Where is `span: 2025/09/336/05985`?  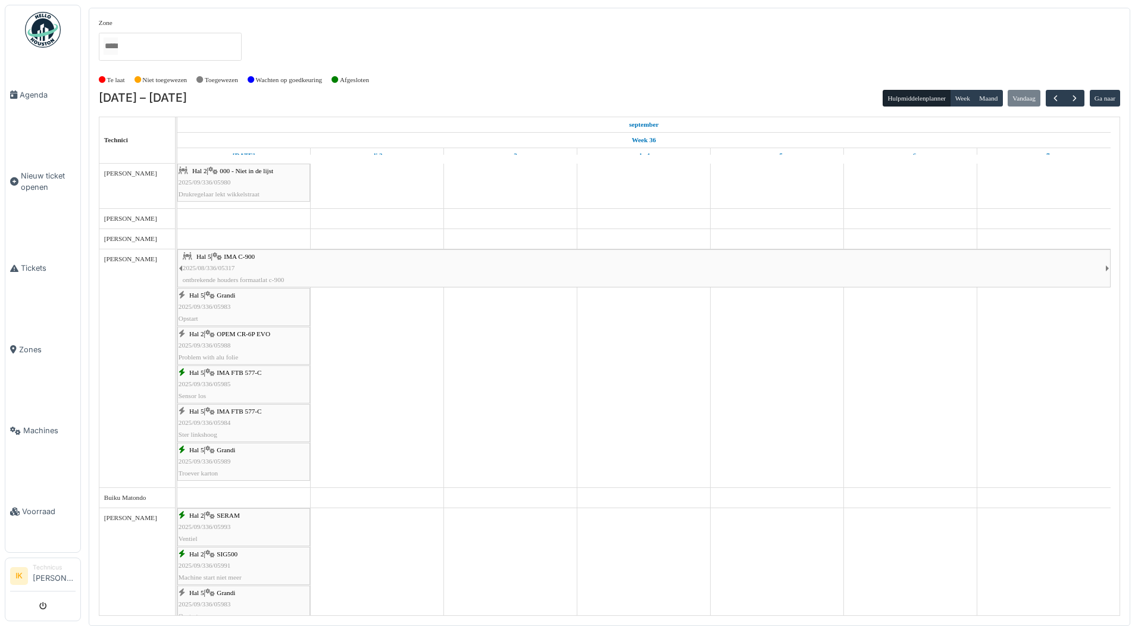 span: 2025/09/336/05985 is located at coordinates (205, 384).